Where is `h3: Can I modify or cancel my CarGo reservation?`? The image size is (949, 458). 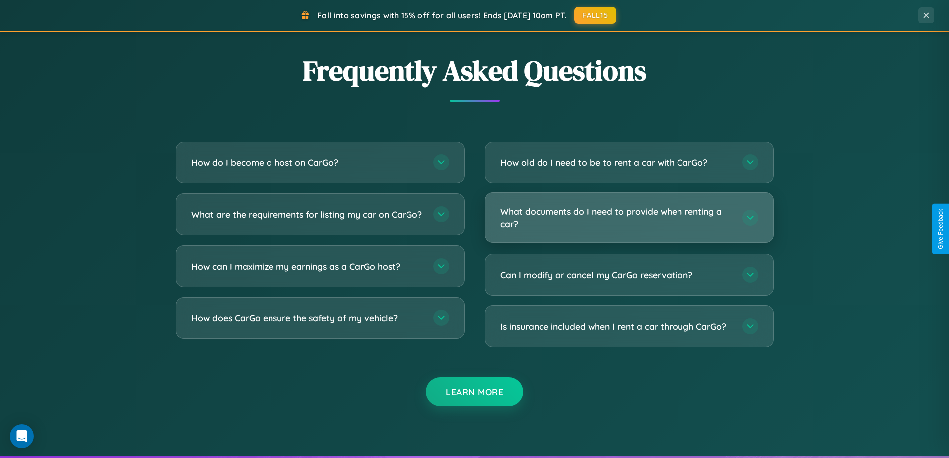 h3: Can I modify or cancel my CarGo reservation? is located at coordinates (616, 274).